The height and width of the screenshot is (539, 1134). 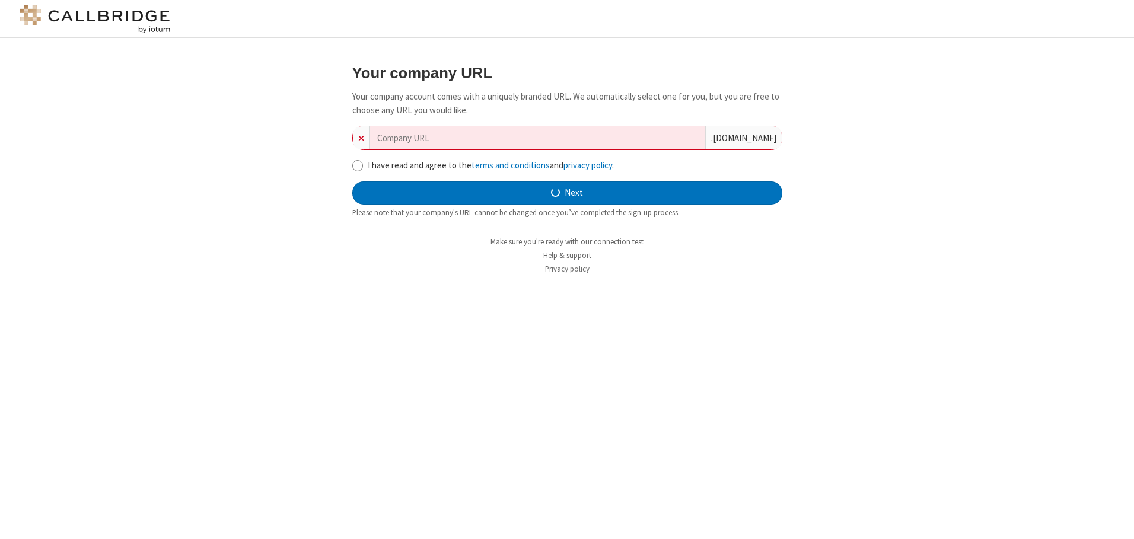 What do you see at coordinates (567, 103) in the screenshot?
I see `p: Your company account comes with a uniquely branded URL. We automatically select one for you, but ...` at bounding box center [567, 103].